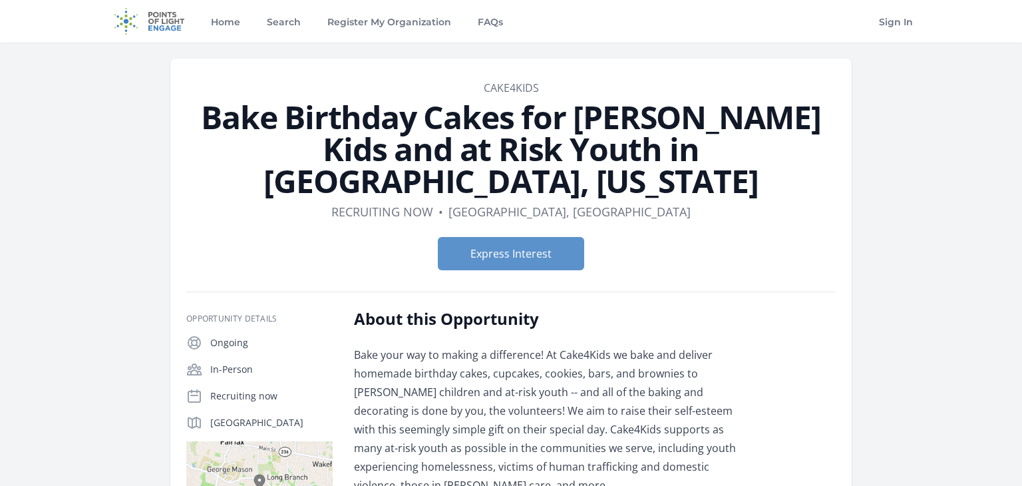 This screenshot has height=486, width=1022. I want to click on h2: About this Opportunity, so click(549, 319).